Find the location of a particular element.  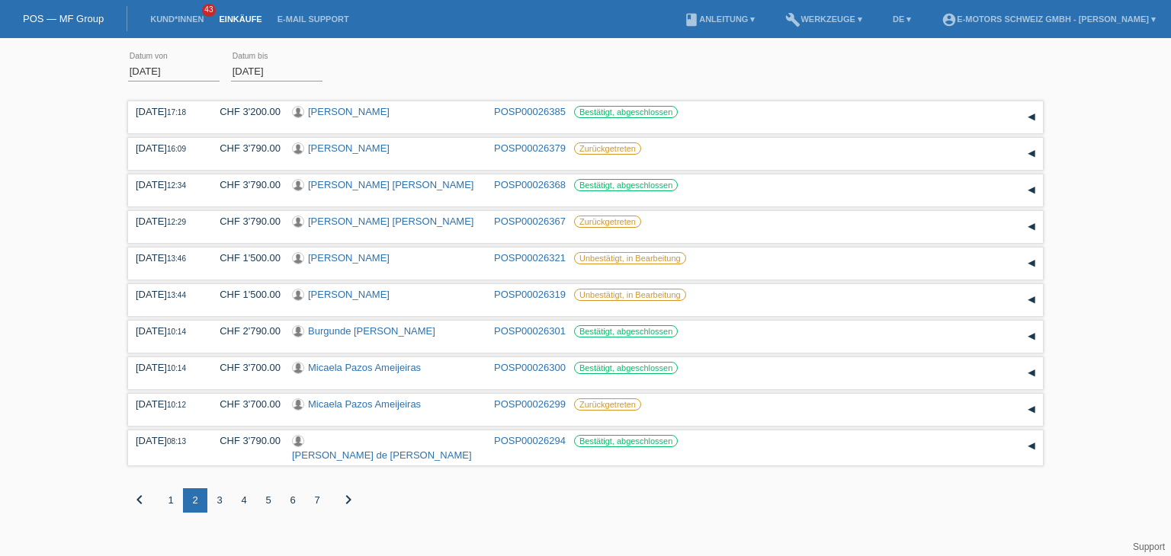

a: Support is located at coordinates (1148, 547).